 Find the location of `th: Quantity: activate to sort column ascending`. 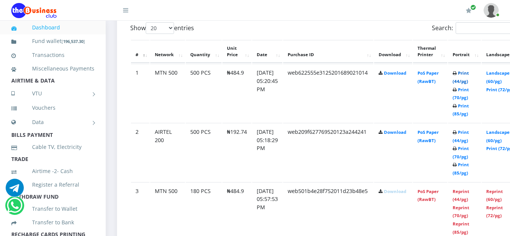

th: Quantity: activate to sort column ascending is located at coordinates (203, 52).